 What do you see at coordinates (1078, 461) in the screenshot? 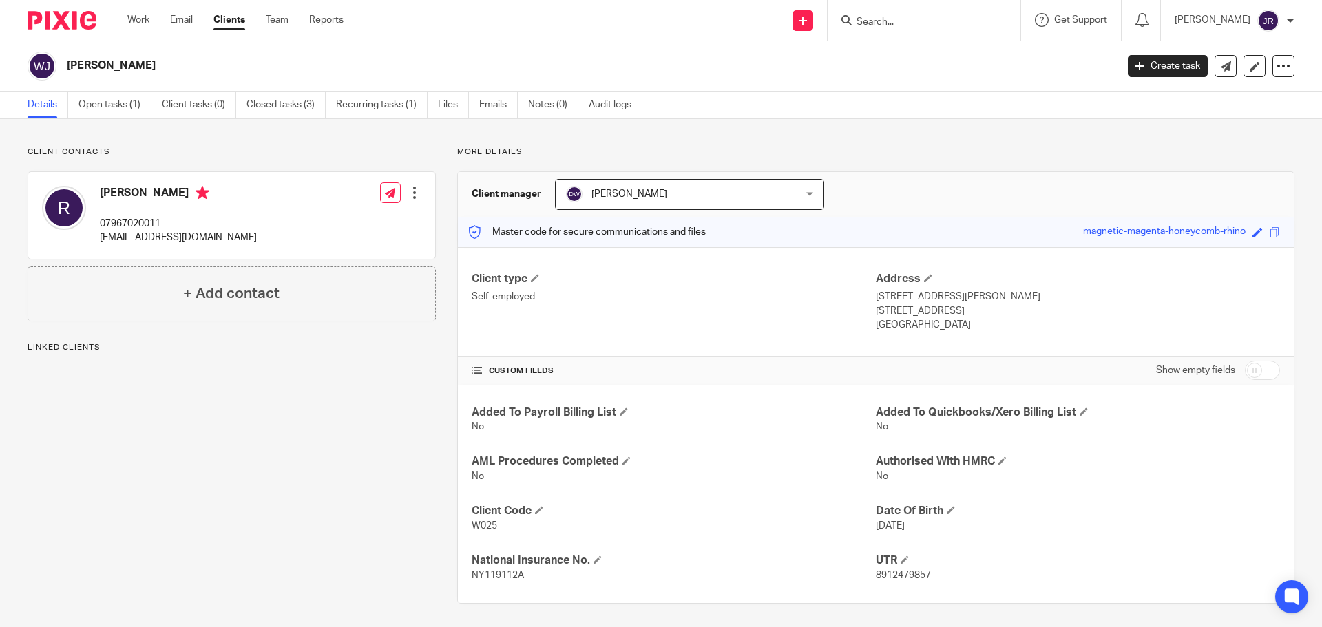
I see `h4: Authorised With HMRC` at bounding box center [1078, 461].